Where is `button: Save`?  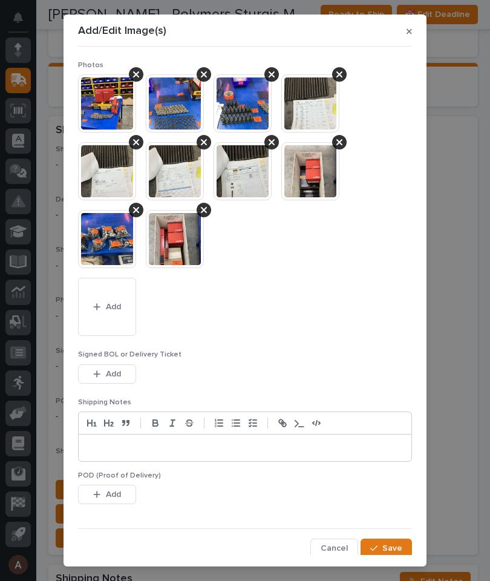 button: Save is located at coordinates (386, 549).